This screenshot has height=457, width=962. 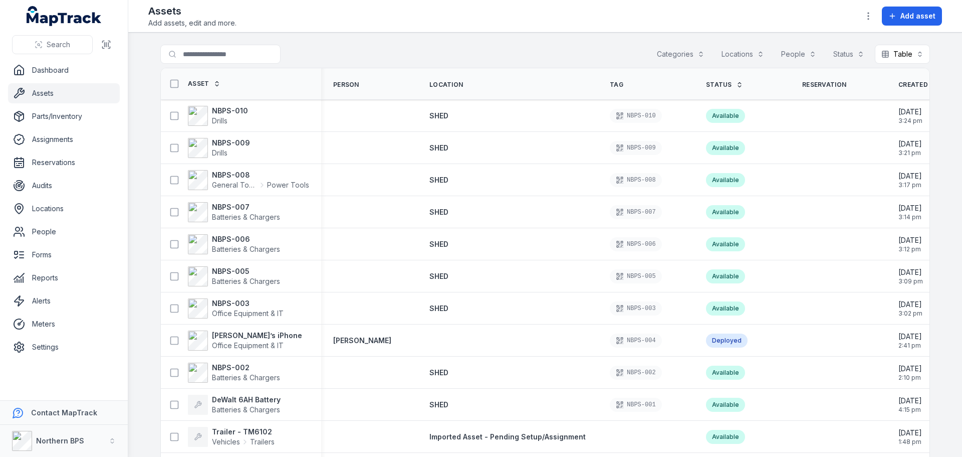 What do you see at coordinates (928, 85) in the screenshot?
I see `a: Created Date` at bounding box center [928, 85].